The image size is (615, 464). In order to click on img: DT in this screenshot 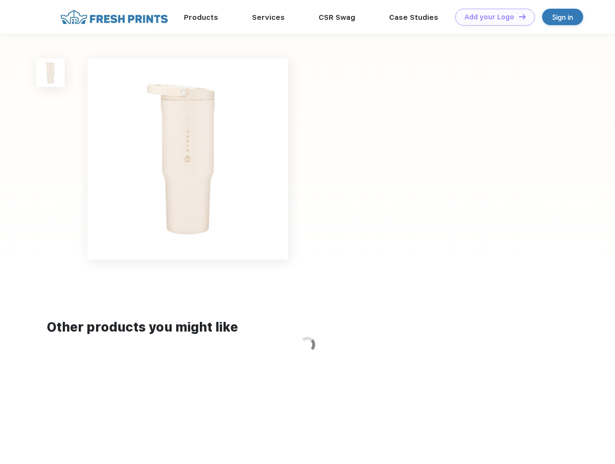, I will do `click(522, 16)`.